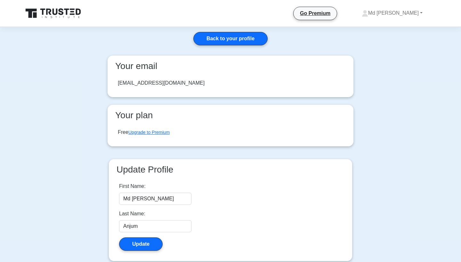 This screenshot has width=461, height=262. I want to click on label: Last Name:, so click(132, 214).